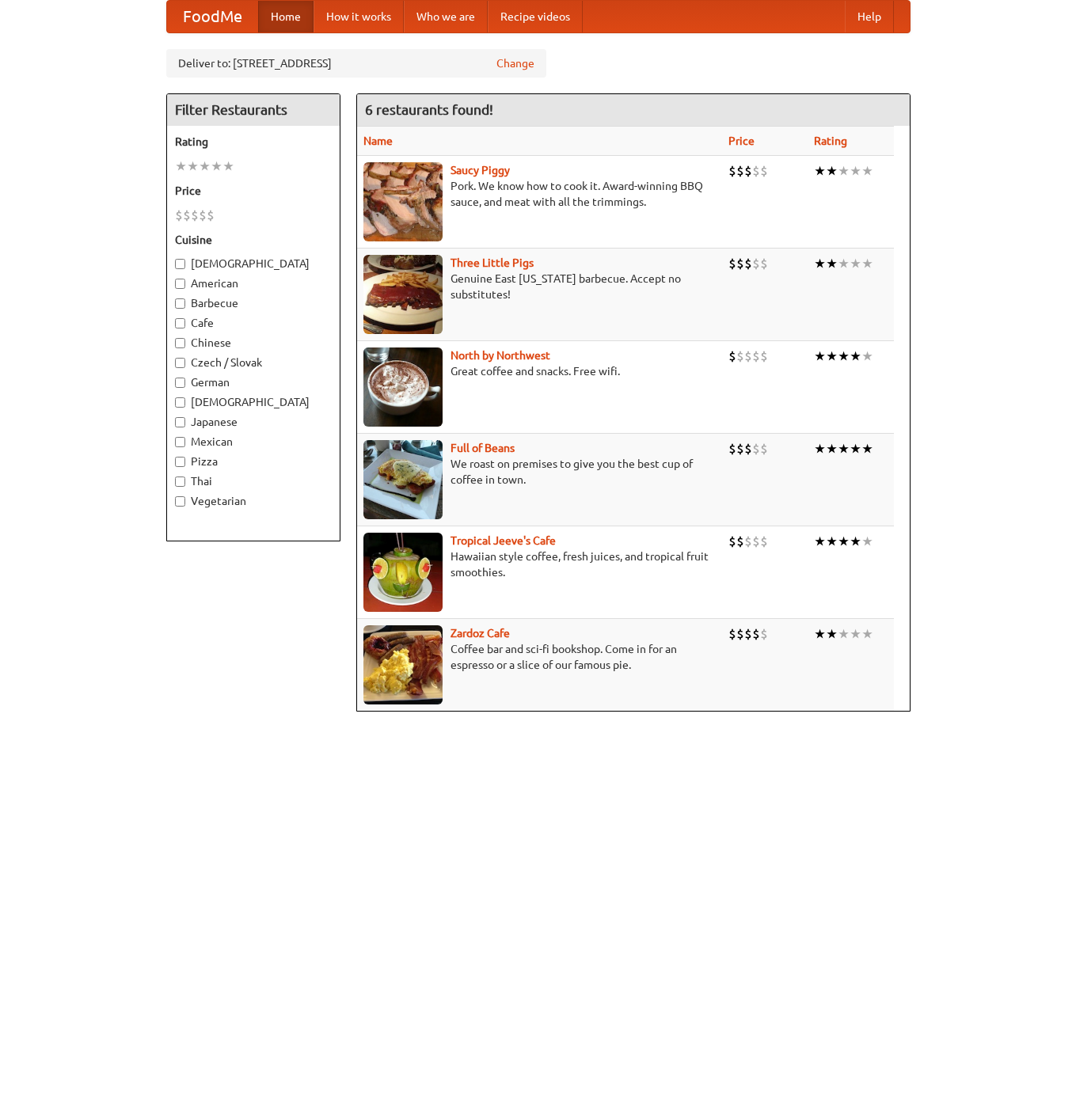 Image resolution: width=1076 pixels, height=1120 pixels. I want to click on b: North by Northwest, so click(500, 355).